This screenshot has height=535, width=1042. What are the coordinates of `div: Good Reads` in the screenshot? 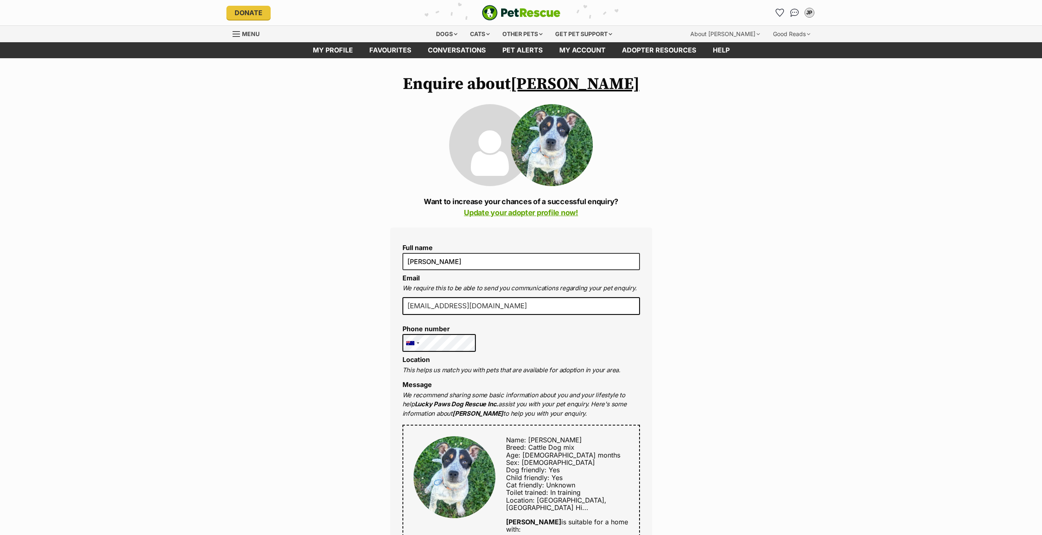 It's located at (792, 34).